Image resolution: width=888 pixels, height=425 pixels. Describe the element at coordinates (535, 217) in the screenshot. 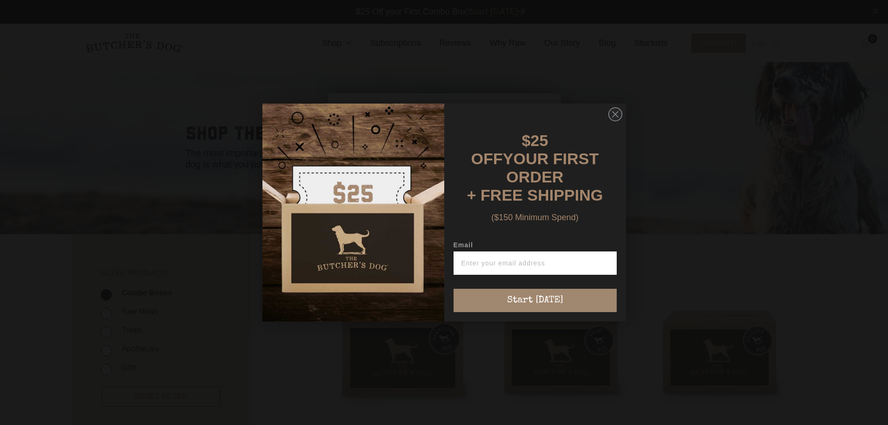

I see `span: ($150 Minimum Spend)` at that location.